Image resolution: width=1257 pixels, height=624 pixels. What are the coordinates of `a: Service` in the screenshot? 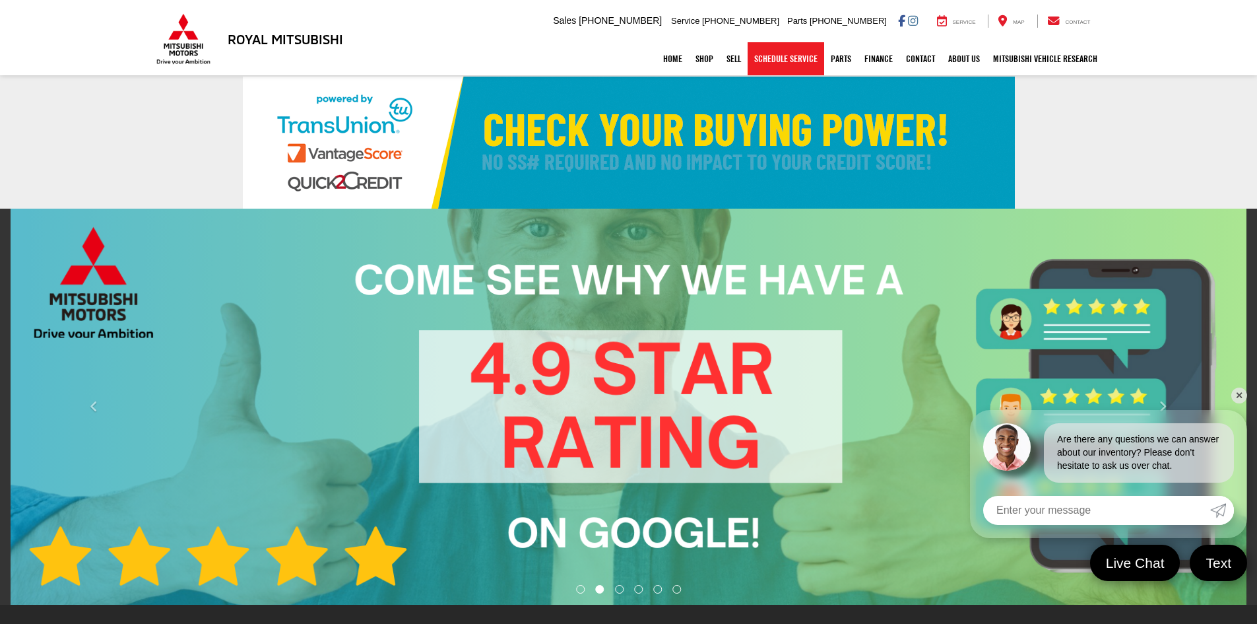 It's located at (956, 21).